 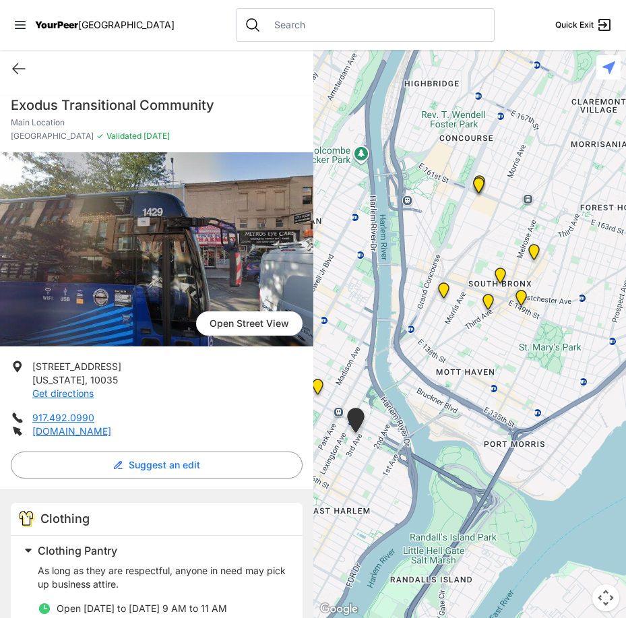 I want to click on a: Quick Exit, so click(x=584, y=25).